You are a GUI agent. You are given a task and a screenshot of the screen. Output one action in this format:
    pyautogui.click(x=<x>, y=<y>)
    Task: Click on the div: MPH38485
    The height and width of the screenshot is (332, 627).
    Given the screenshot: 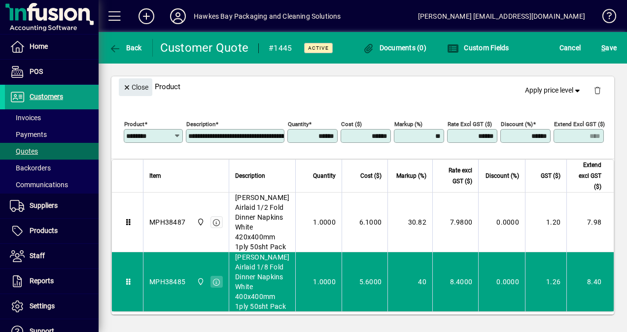 What is the action you would take?
    pyautogui.click(x=167, y=282)
    